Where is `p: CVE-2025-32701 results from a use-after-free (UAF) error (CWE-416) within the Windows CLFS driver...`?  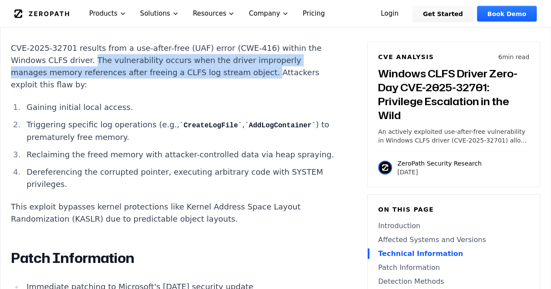
p: CVE-2025-32701 results from a use-after-free (UAF) error (CWE-416) within the Windows CLFS driver... is located at coordinates (173, 67).